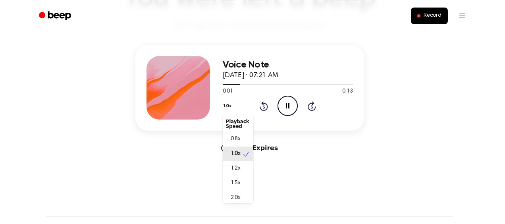 The width and height of the screenshot is (505, 224). What do you see at coordinates (235, 154) in the screenshot?
I see `span: 1.0x` at bounding box center [235, 154].